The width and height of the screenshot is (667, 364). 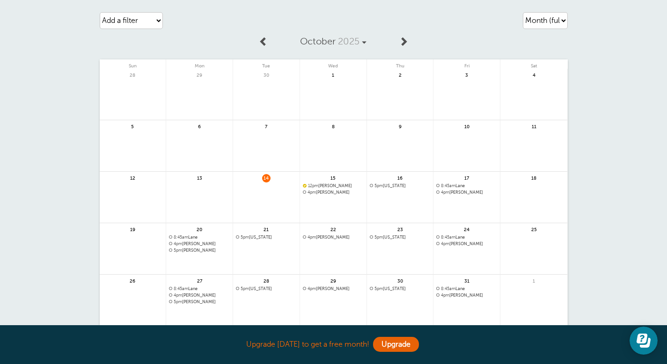 I want to click on span: 31, so click(x=467, y=280).